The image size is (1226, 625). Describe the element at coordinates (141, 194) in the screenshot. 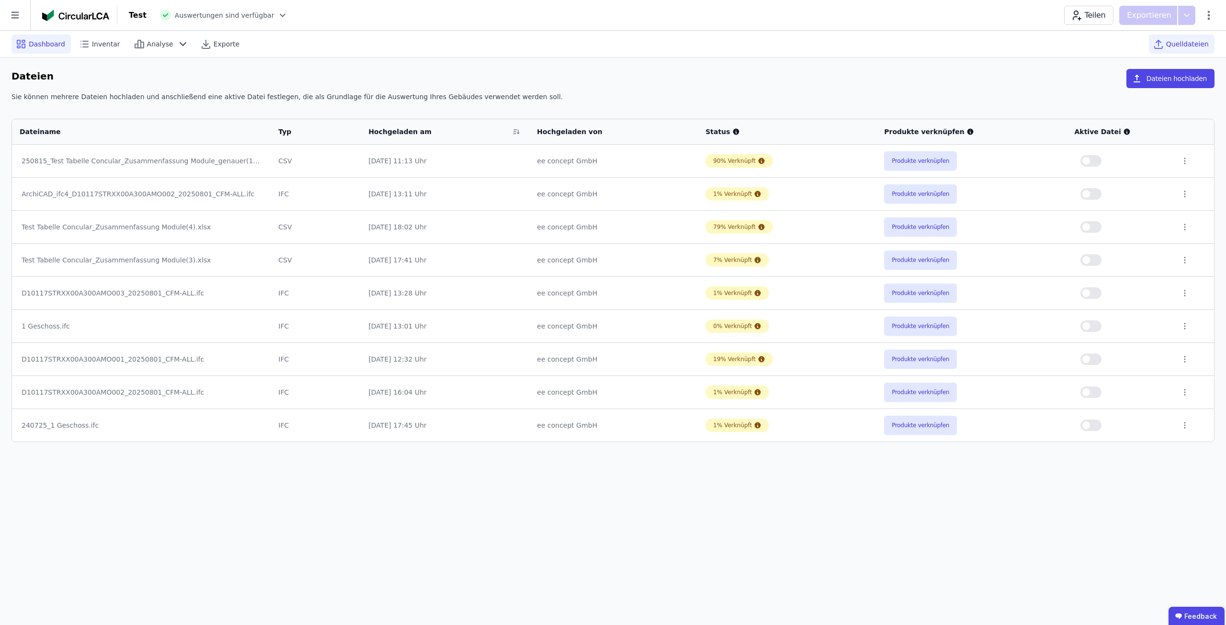

I see `div: ArchiCAD_ifc4_D10117STRXX00A300AMO002_20250801_CFM-ALL.ifc` at that location.